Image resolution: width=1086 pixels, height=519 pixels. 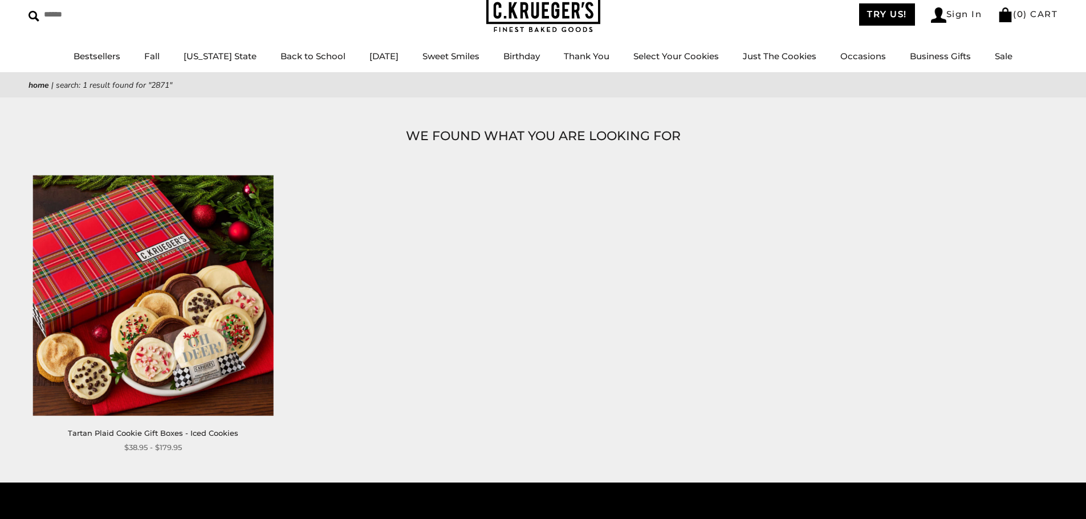 What do you see at coordinates (543, 136) in the screenshot?
I see `h1: WE FOUND WHAT YOU ARE LOOKING FOR` at bounding box center [543, 136].